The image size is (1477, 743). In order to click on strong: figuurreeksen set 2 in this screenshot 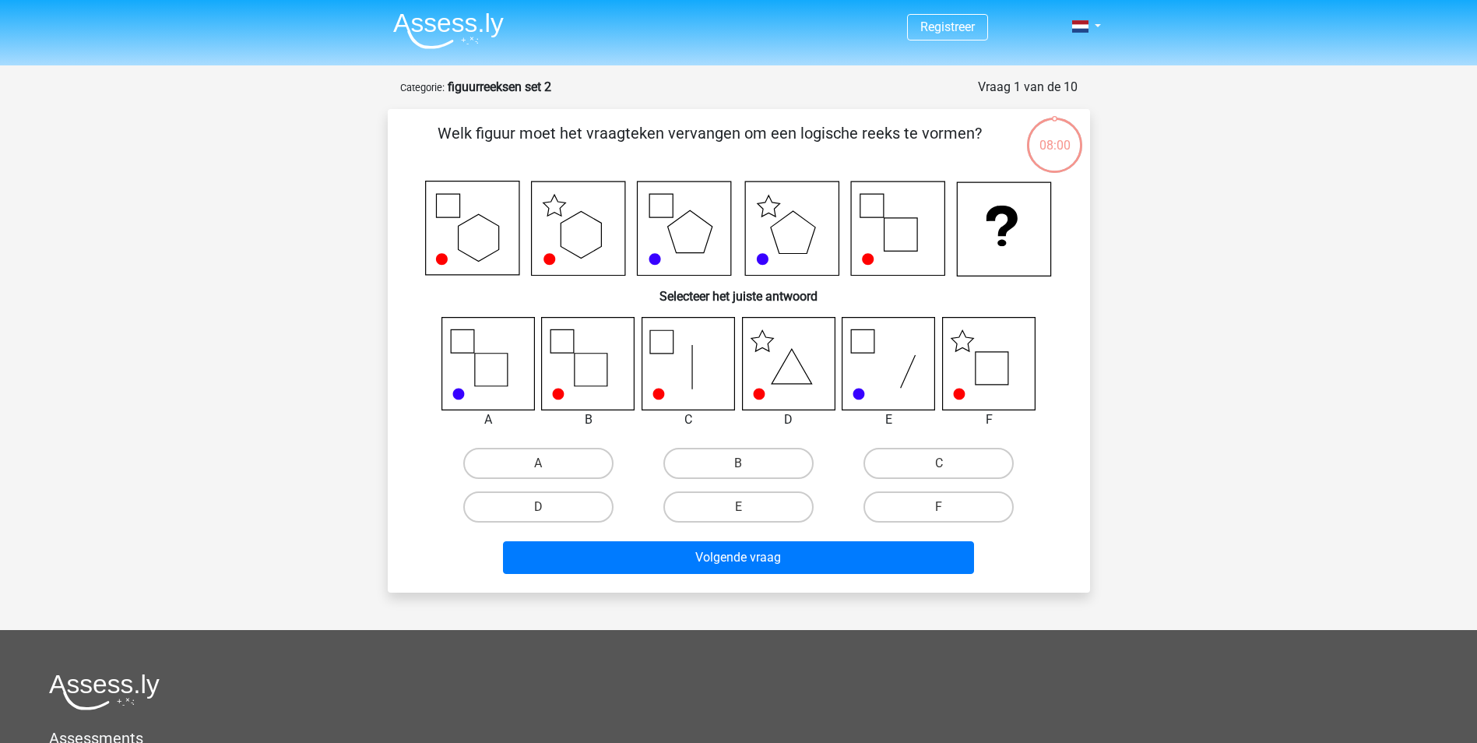, I will do `click(499, 86)`.